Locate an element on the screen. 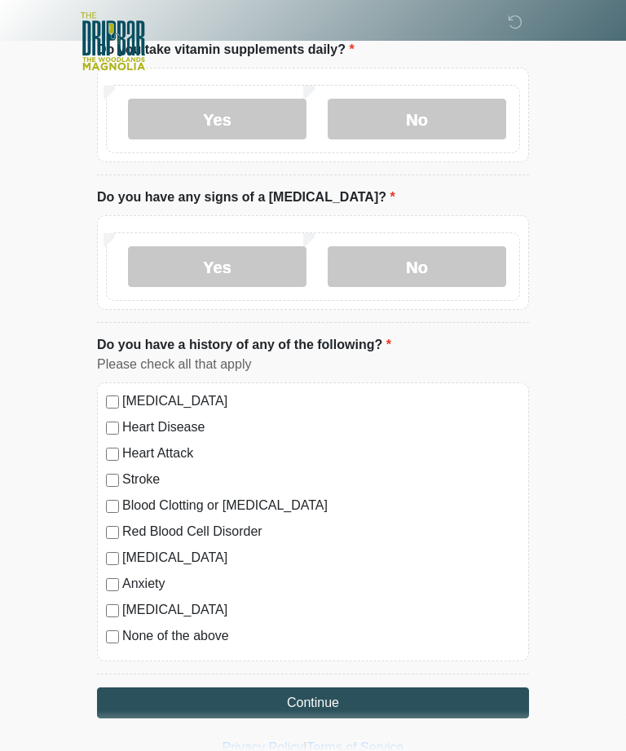 The width and height of the screenshot is (626, 751). input: Anxiety is located at coordinates (113, 585).